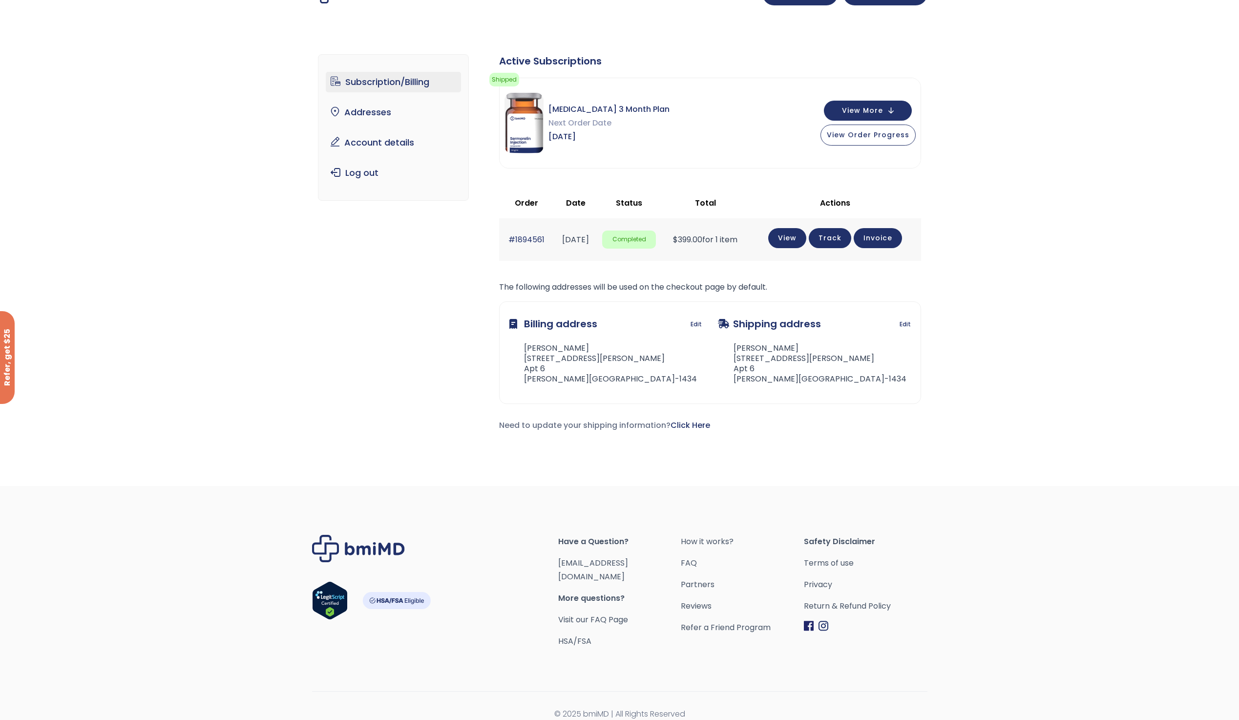 Image resolution: width=1239 pixels, height=720 pixels. What do you see at coordinates (742, 585) in the screenshot?
I see `a: Partners` at bounding box center [742, 585].